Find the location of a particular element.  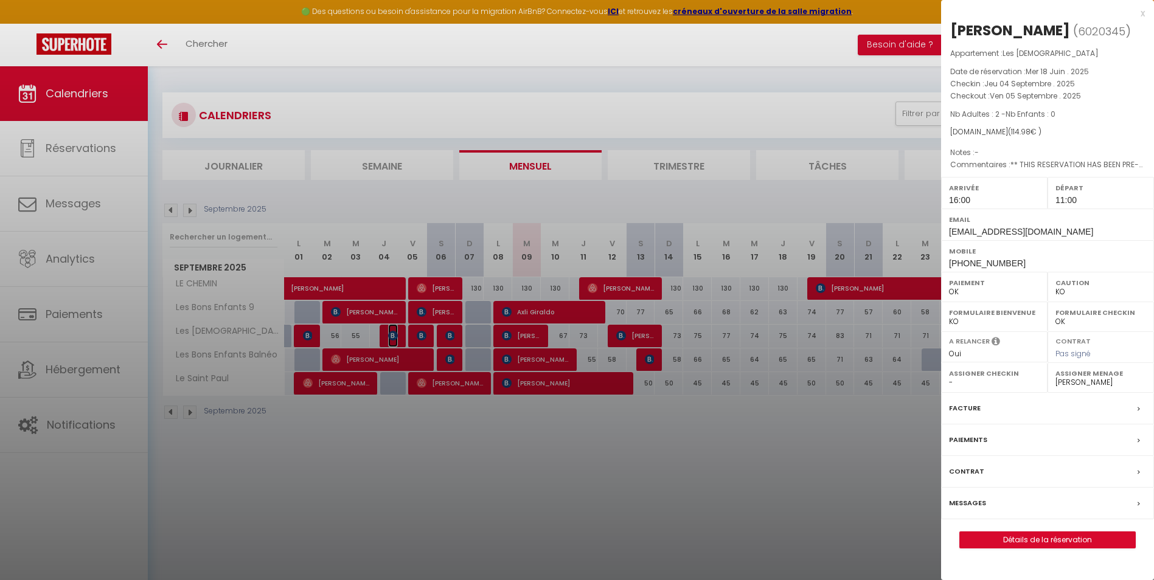

label: Formulaire Bienvenue is located at coordinates (994, 313).